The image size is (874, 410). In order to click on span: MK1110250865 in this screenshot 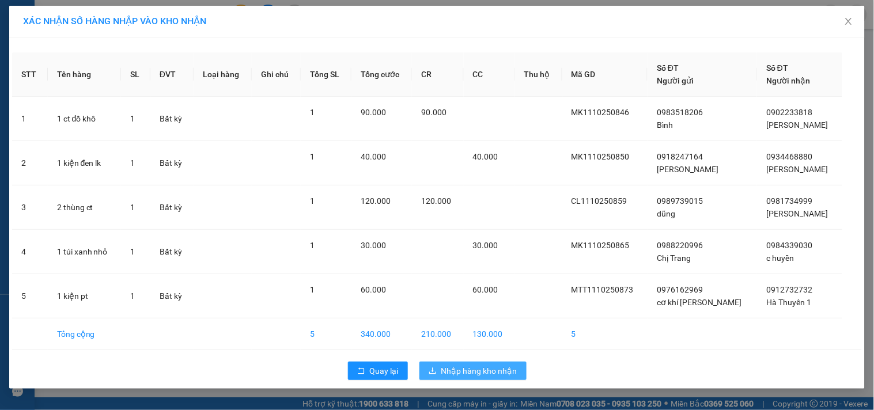, I will do `click(601, 246)`.